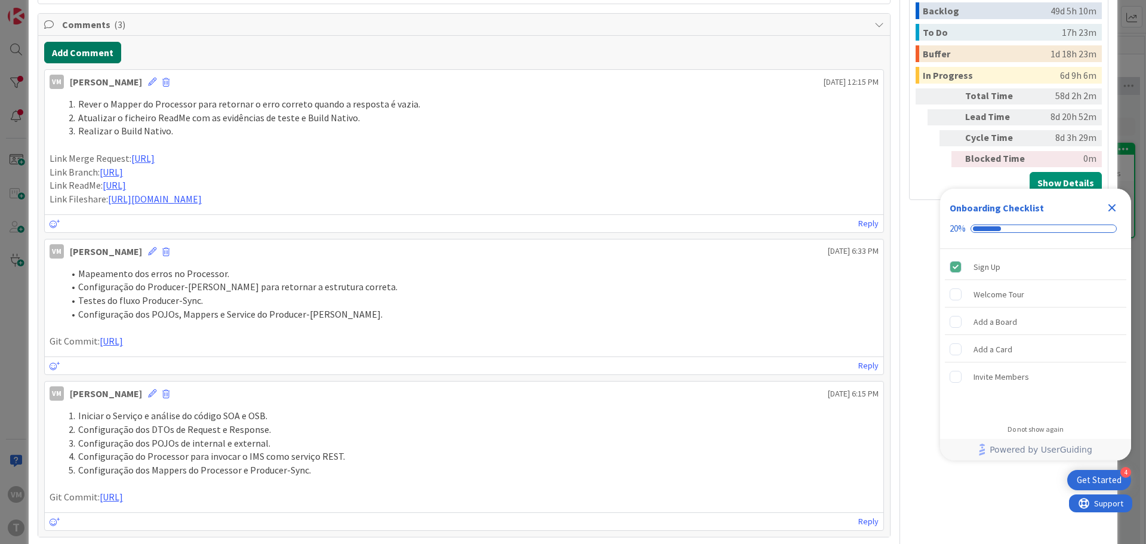 This screenshot has width=1146, height=544. I want to click on div: To Do, so click(992, 32).